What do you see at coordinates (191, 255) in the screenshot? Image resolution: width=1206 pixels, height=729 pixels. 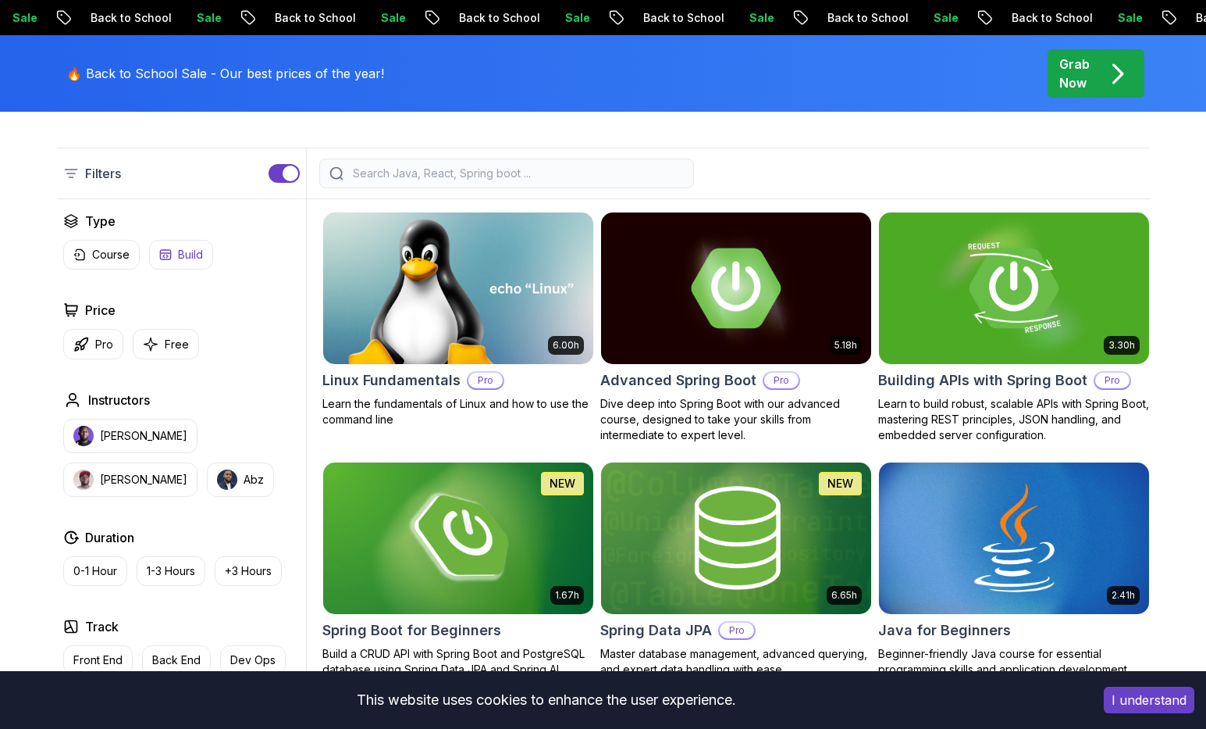 I see `p: Build` at bounding box center [191, 255].